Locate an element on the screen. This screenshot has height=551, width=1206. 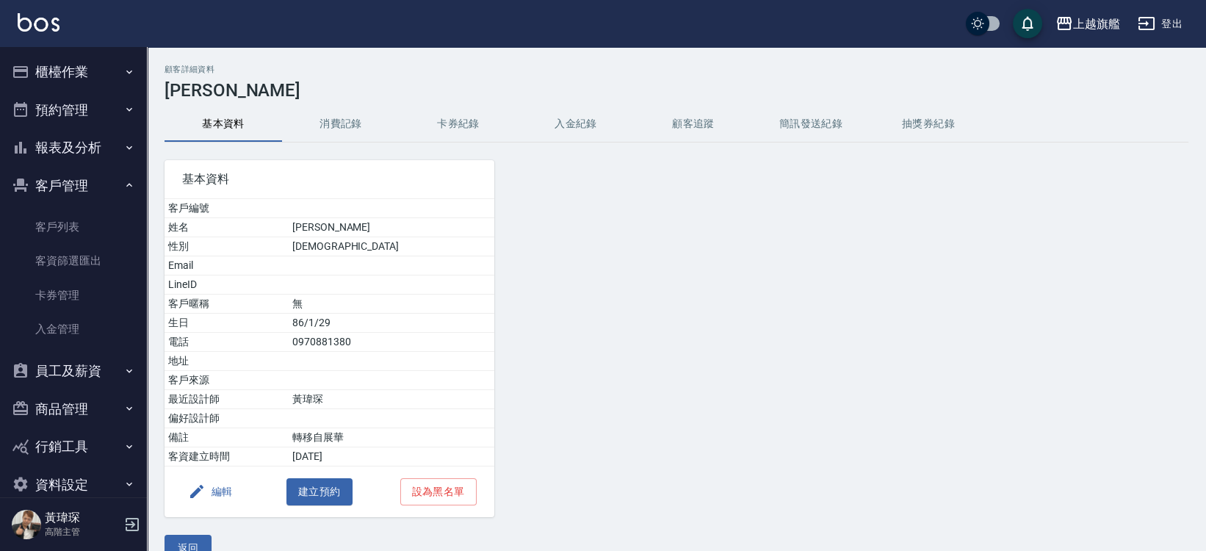
button: 編輯 is located at coordinates (210, 491).